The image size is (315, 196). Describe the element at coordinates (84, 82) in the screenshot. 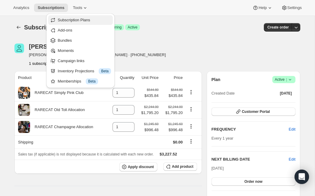

I see `div: Memberships` at that location.